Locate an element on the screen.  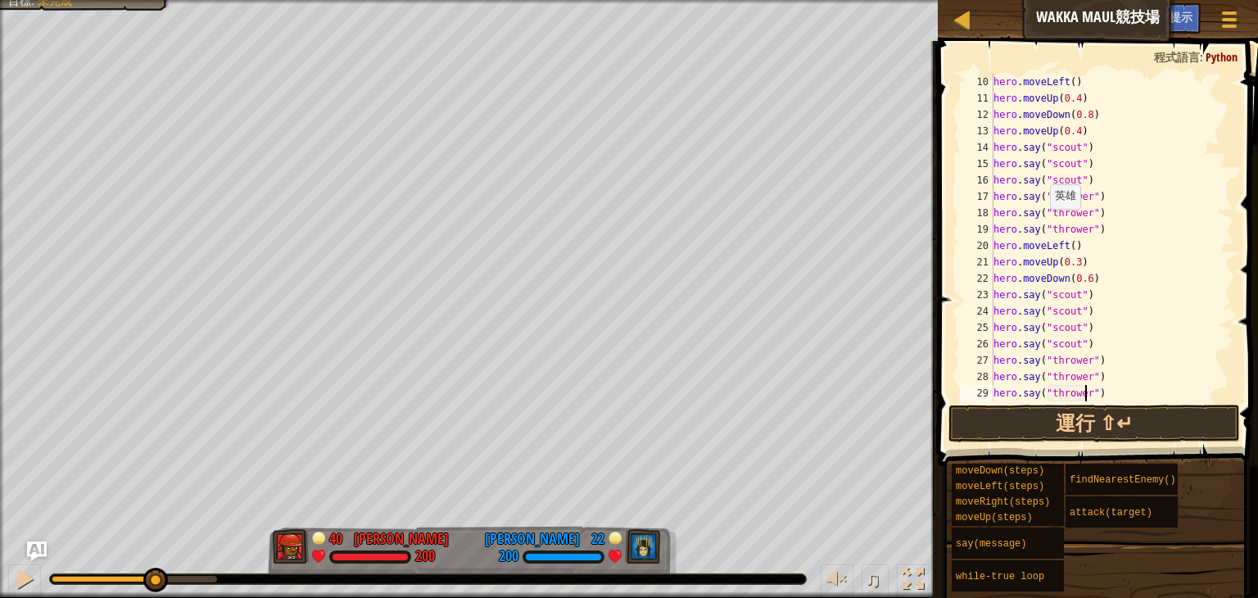
div: 29 is located at coordinates (977, 393).